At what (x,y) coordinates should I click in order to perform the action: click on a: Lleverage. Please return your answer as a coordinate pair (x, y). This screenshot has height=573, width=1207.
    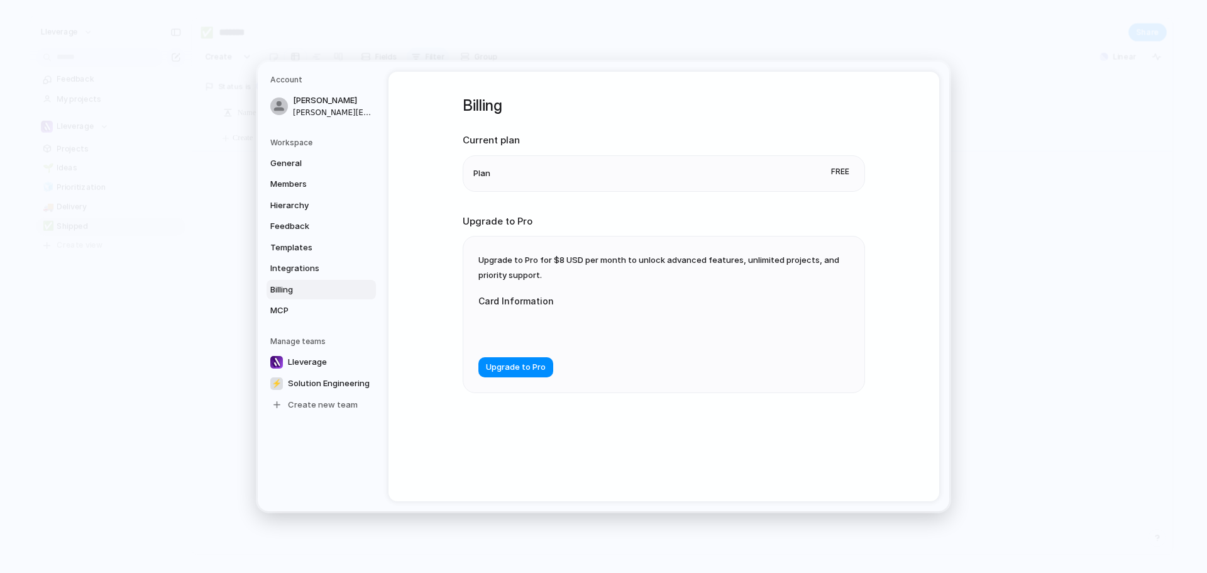
    Looking at the image, I should click on (321, 362).